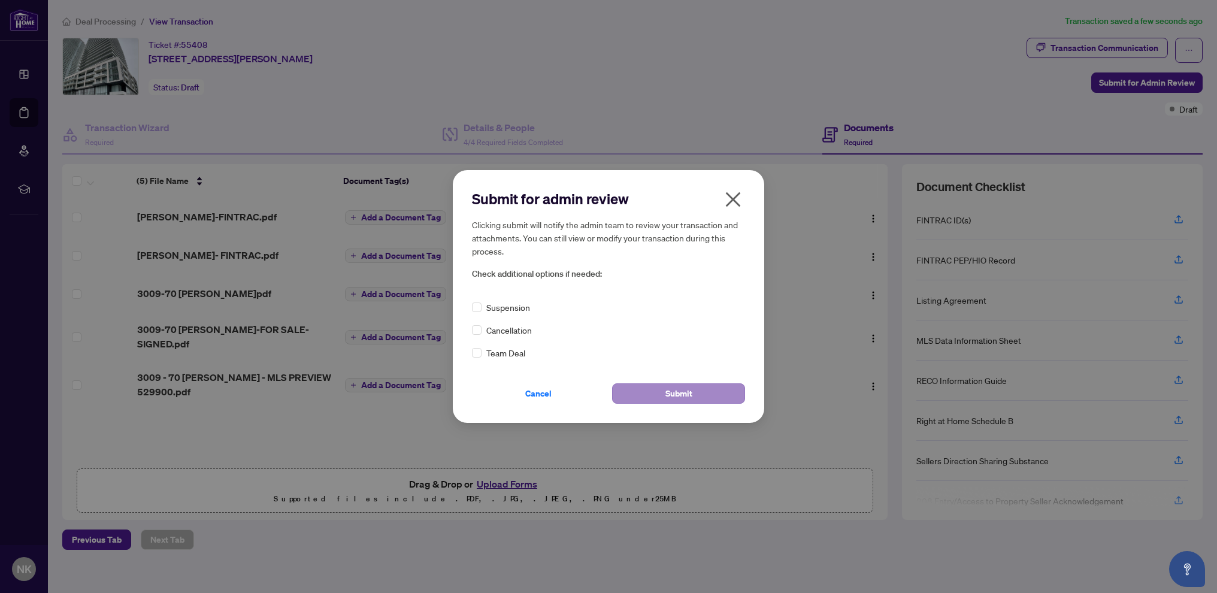 Image resolution: width=1217 pixels, height=593 pixels. What do you see at coordinates (609, 199) in the screenshot?
I see `h2: Submit for admin review` at bounding box center [609, 199].